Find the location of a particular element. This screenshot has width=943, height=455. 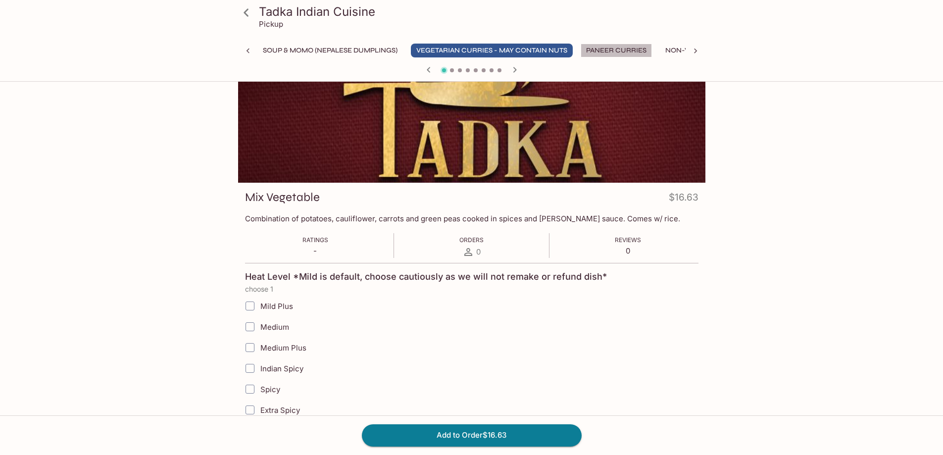

span: Reviews is located at coordinates (628, 240).